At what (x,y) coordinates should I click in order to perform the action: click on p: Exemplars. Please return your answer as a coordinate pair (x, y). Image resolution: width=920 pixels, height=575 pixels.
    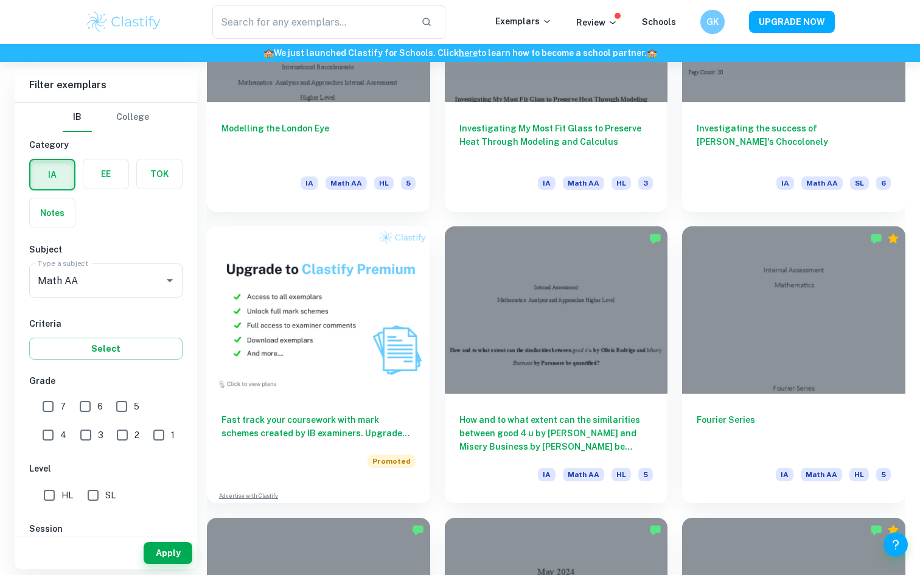
    Looking at the image, I should click on (523, 21).